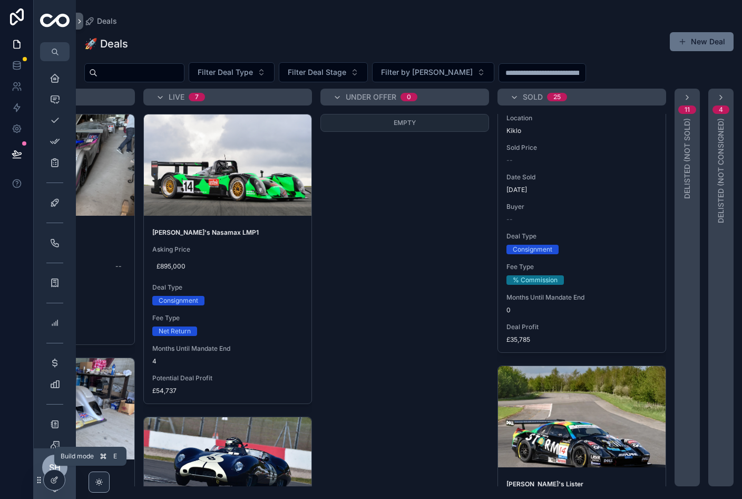  I want to click on span: Deals, so click(107, 21).